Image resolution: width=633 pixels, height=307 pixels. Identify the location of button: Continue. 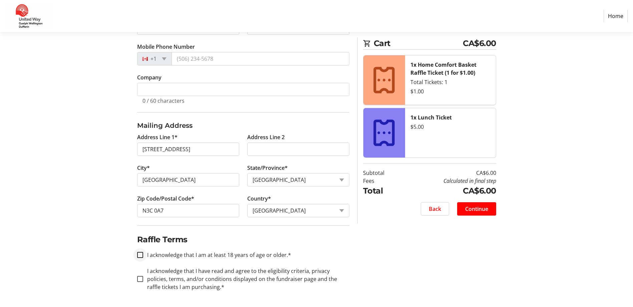
(477, 209).